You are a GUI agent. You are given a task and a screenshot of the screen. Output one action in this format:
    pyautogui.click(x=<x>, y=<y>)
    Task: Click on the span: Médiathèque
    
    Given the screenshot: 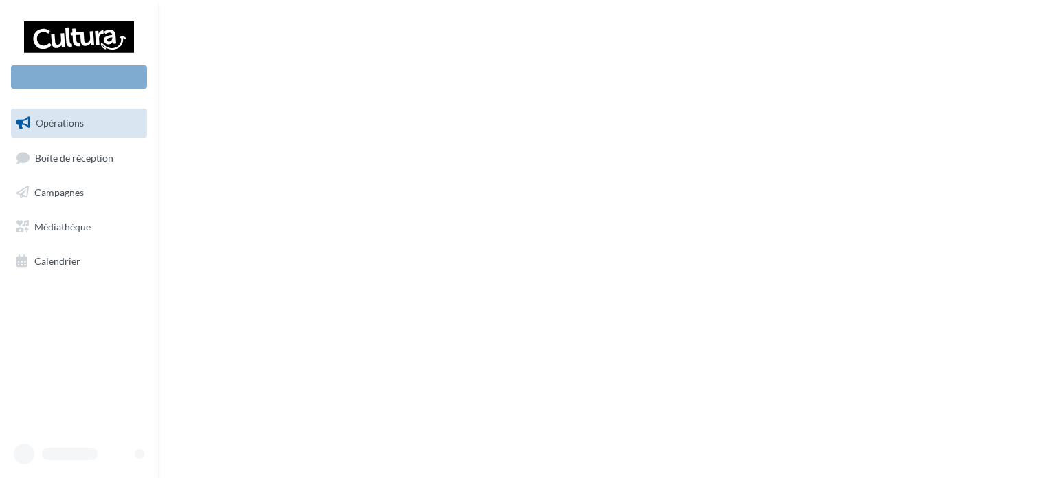 What is the action you would take?
    pyautogui.click(x=63, y=226)
    